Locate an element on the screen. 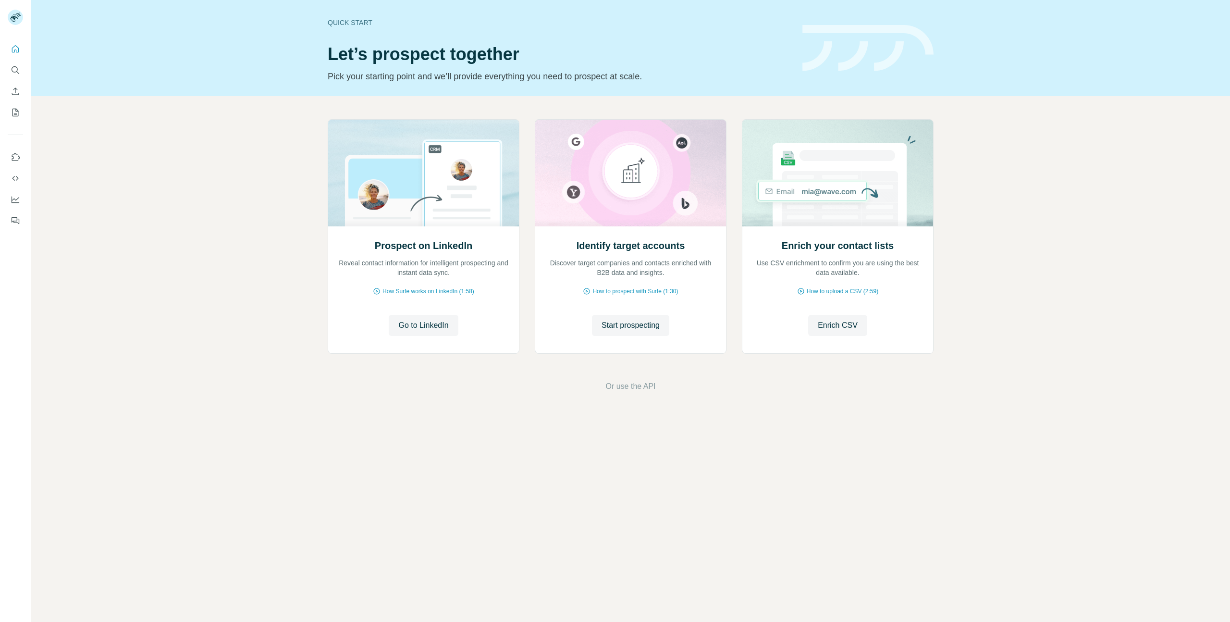  button: Quick start is located at coordinates (15, 49).